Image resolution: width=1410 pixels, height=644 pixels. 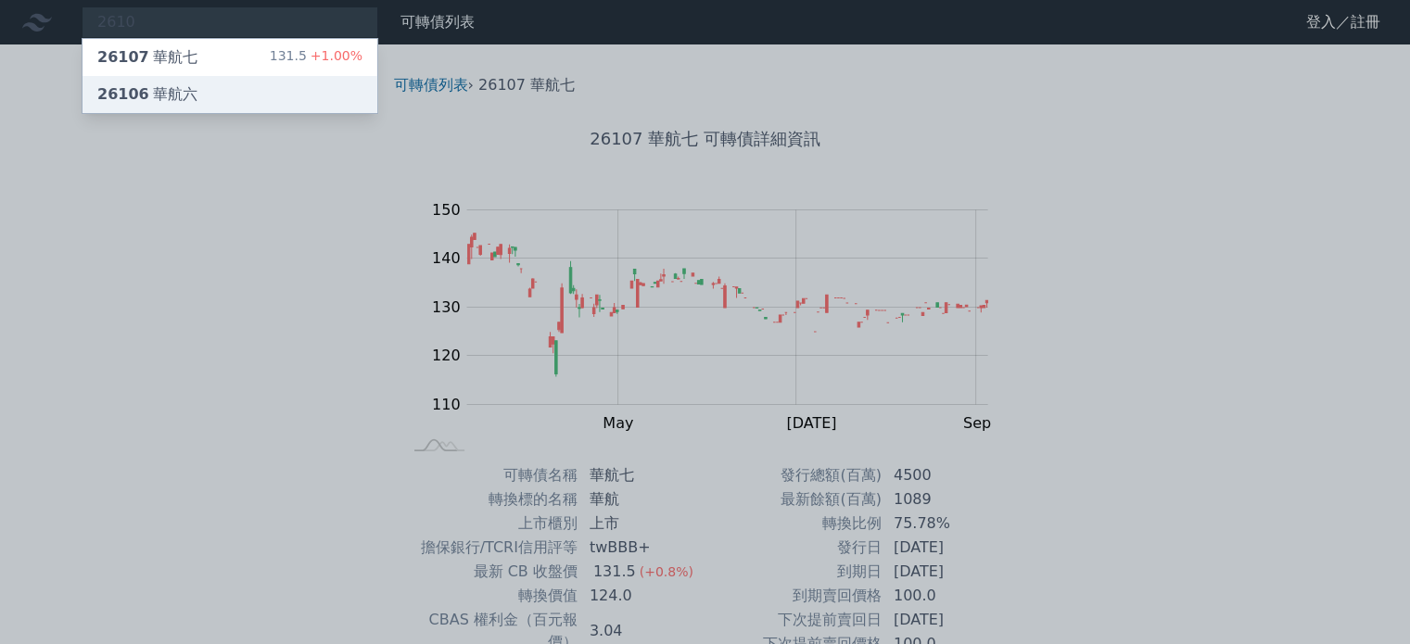 What do you see at coordinates (335, 56) in the screenshot?
I see `span: +1.00%` at bounding box center [335, 56].